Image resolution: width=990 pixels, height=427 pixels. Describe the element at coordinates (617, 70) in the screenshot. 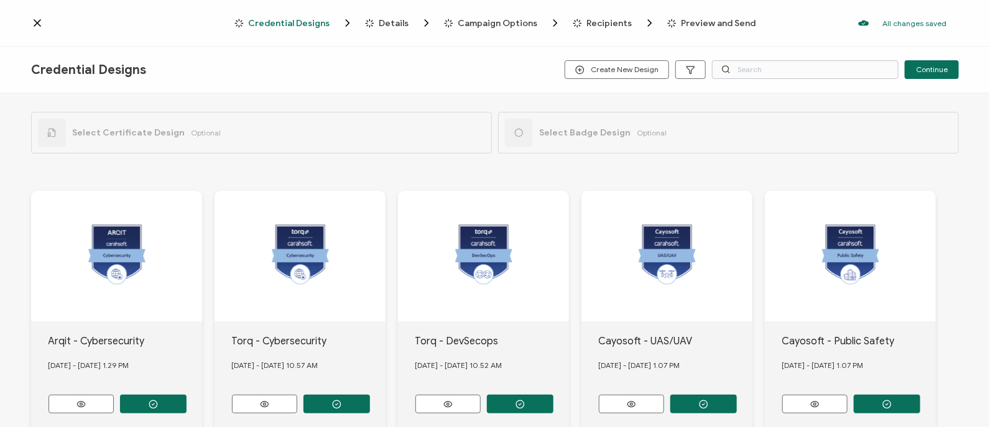

I see `button: Create New Design` at that location.